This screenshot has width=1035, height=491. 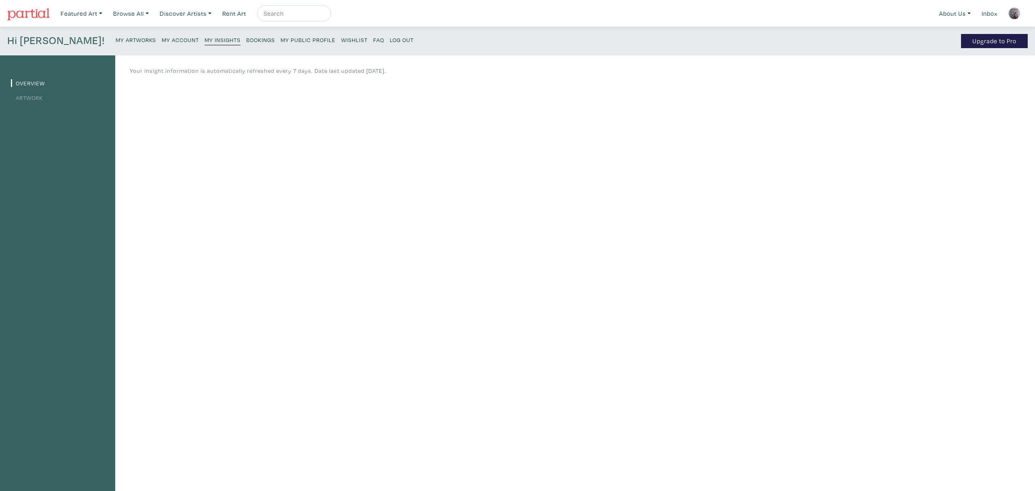 I want to click on a: Featured Art, so click(x=81, y=13).